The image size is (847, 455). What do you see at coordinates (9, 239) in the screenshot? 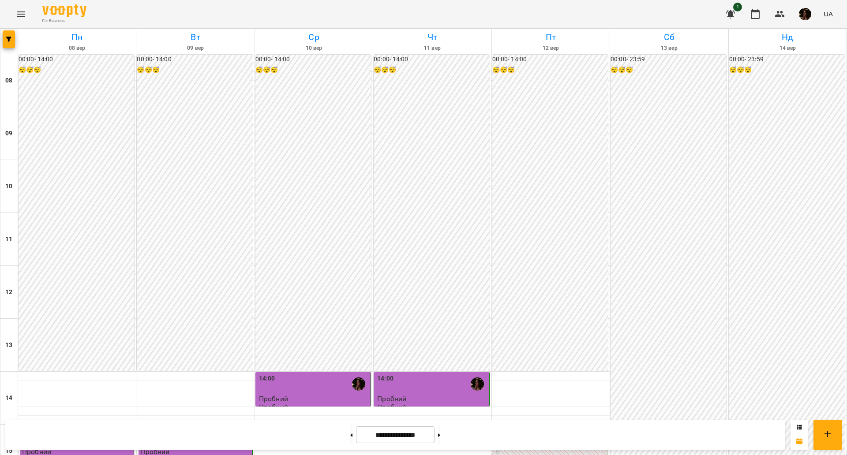
I see `h6: 11` at bounding box center [9, 239].